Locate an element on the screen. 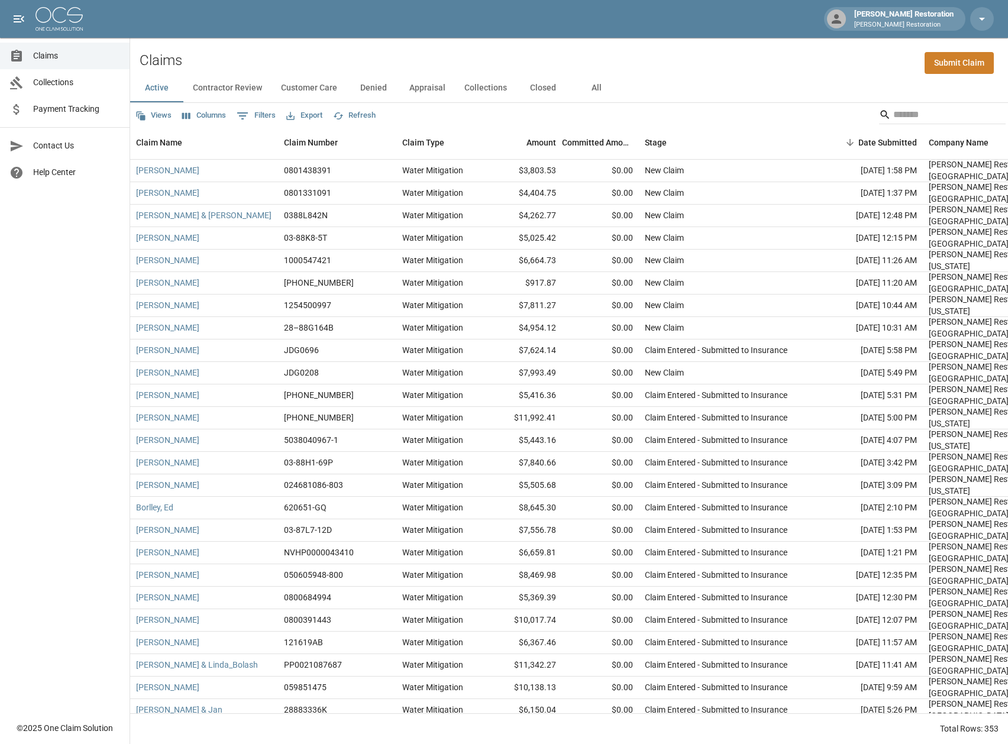 Image resolution: width=1008 pixels, height=744 pixels. button: Closed is located at coordinates (543, 88).